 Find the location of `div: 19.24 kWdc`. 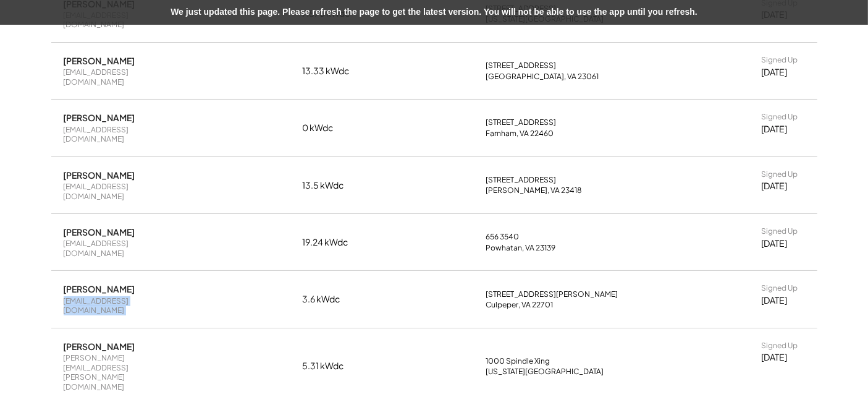

div: 19.24 kWdc is located at coordinates (333, 242).